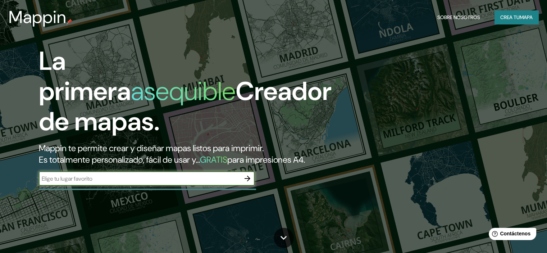 The height and width of the screenshot is (253, 547). Describe the element at coordinates (37, 17) in the screenshot. I see `font: Mappin` at that location.